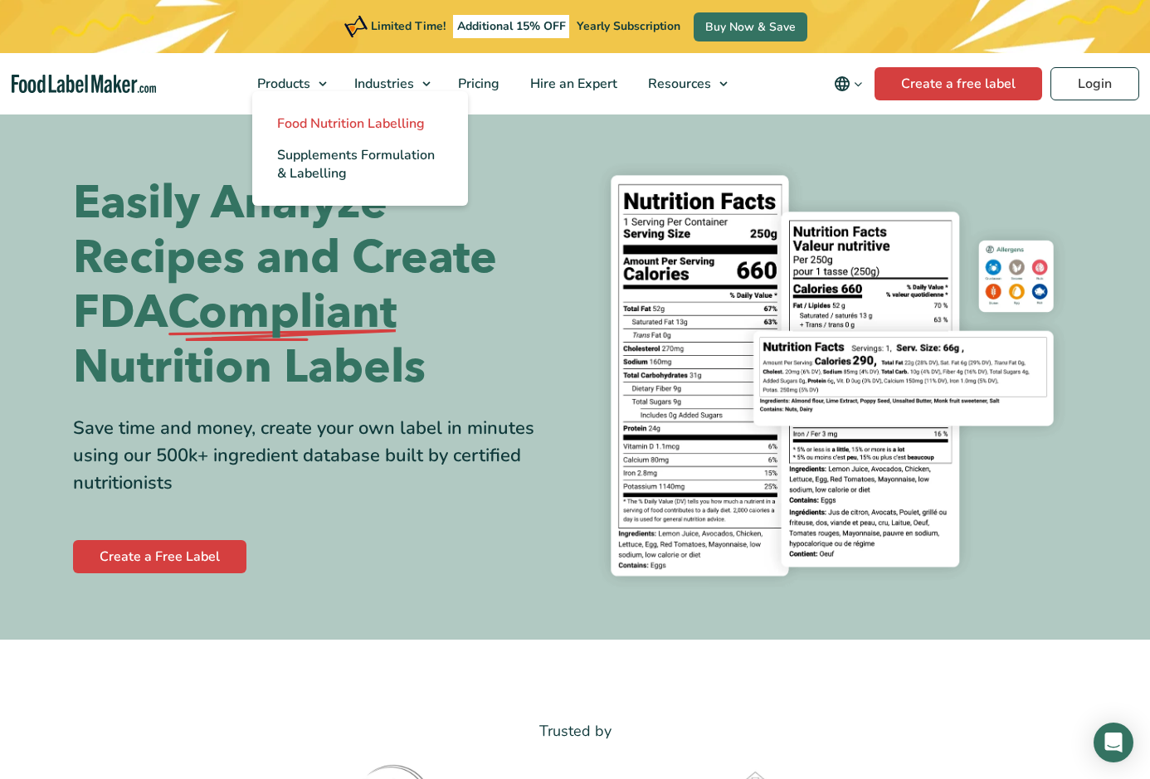  What do you see at coordinates (389, 84) in the screenshot?
I see `a: Industries` at bounding box center [389, 84].